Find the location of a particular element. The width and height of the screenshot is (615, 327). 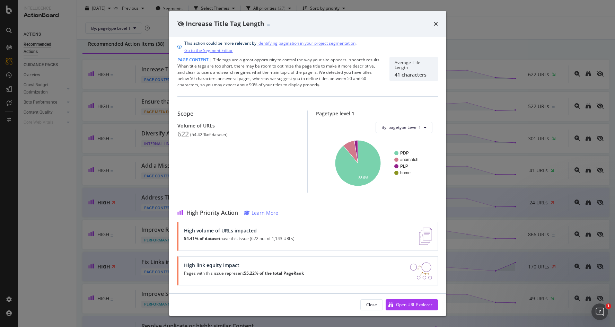

div: A chart. is located at coordinates (377, 163).